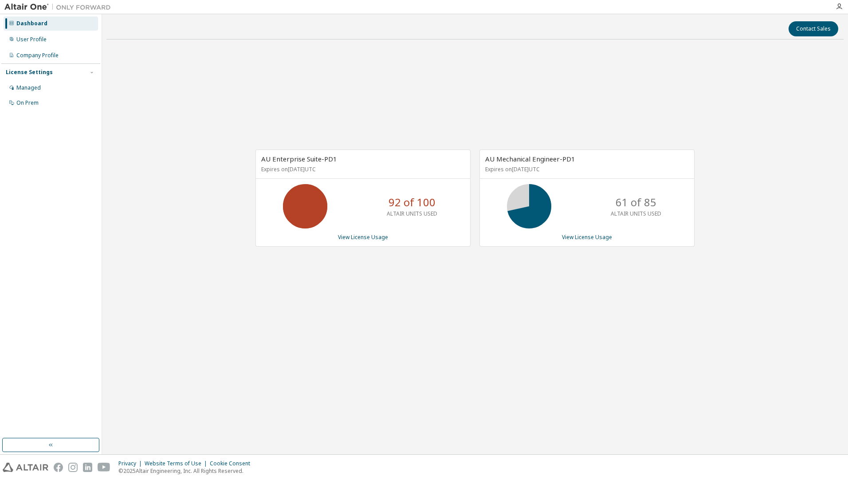 This screenshot has height=480, width=848. Describe the element at coordinates (636, 202) in the screenshot. I see `p: 61 of 85` at that location.